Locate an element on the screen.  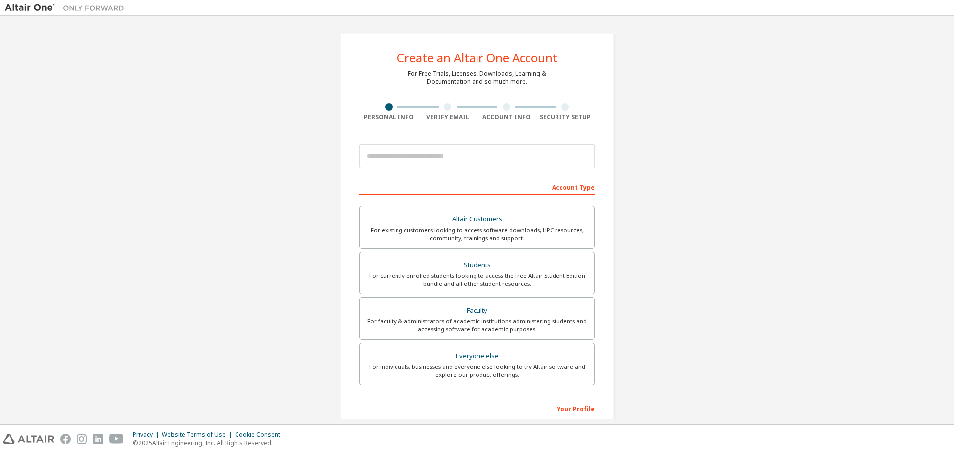
div: Account Type is located at coordinates (477, 187).